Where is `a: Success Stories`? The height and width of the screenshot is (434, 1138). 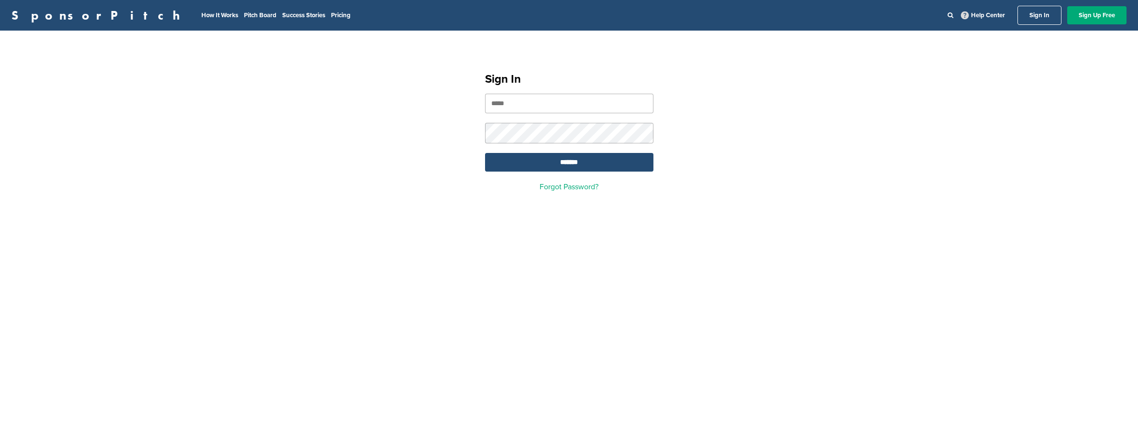 a: Success Stories is located at coordinates (304, 15).